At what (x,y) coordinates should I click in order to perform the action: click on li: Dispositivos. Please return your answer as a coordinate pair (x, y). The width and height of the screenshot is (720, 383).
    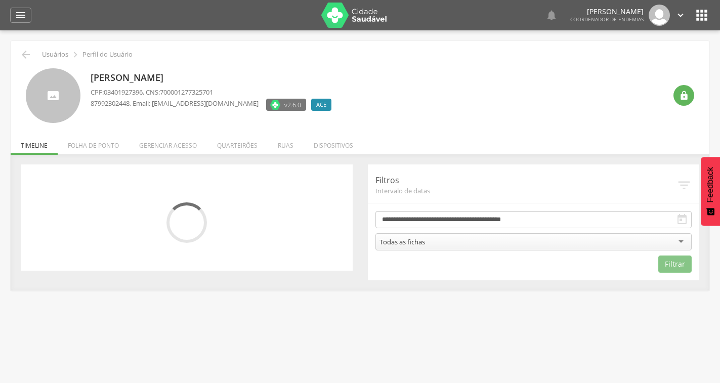
    Looking at the image, I should click on (333, 143).